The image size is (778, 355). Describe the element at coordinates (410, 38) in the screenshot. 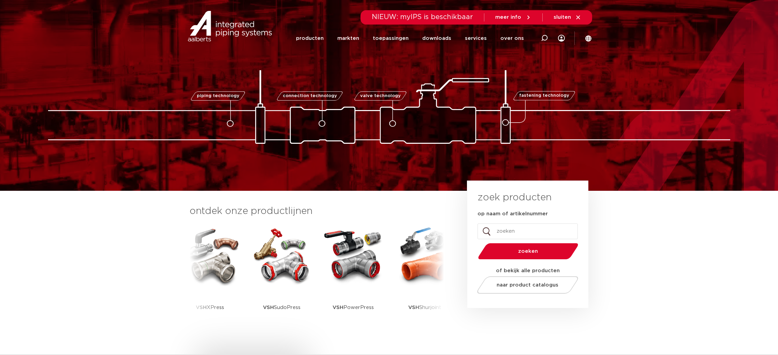

I see `nav: Menu` at that location.